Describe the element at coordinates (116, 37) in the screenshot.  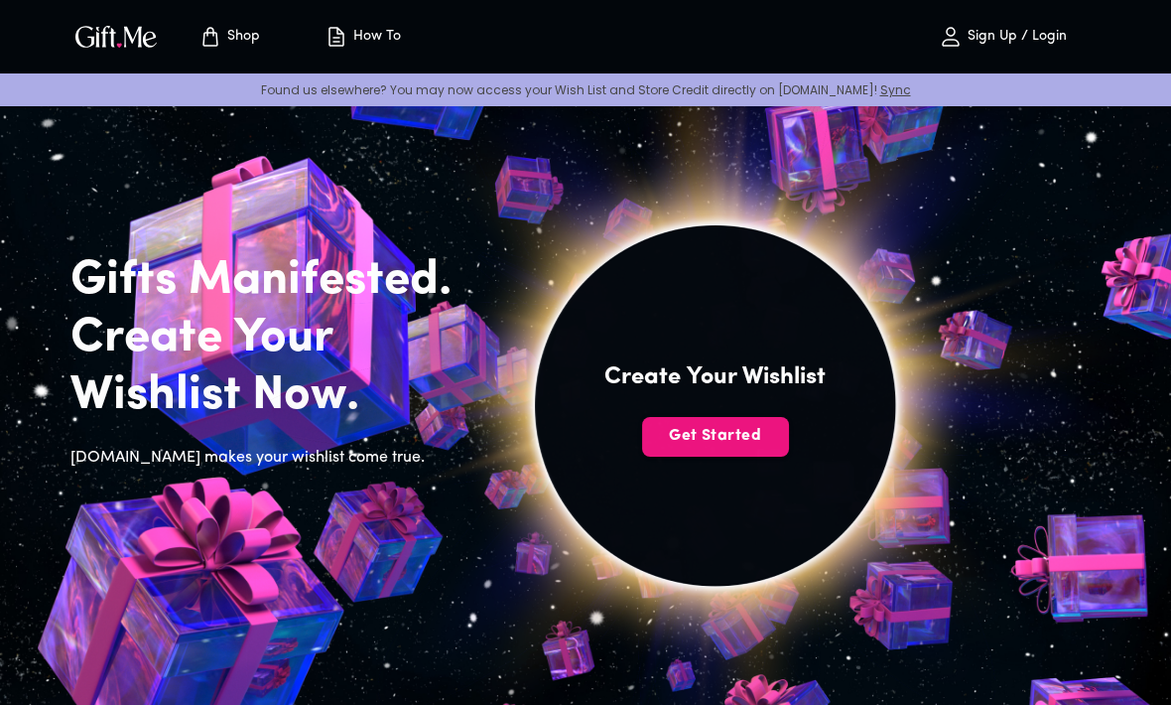
I see `button: GiftMe Logo` at that location.